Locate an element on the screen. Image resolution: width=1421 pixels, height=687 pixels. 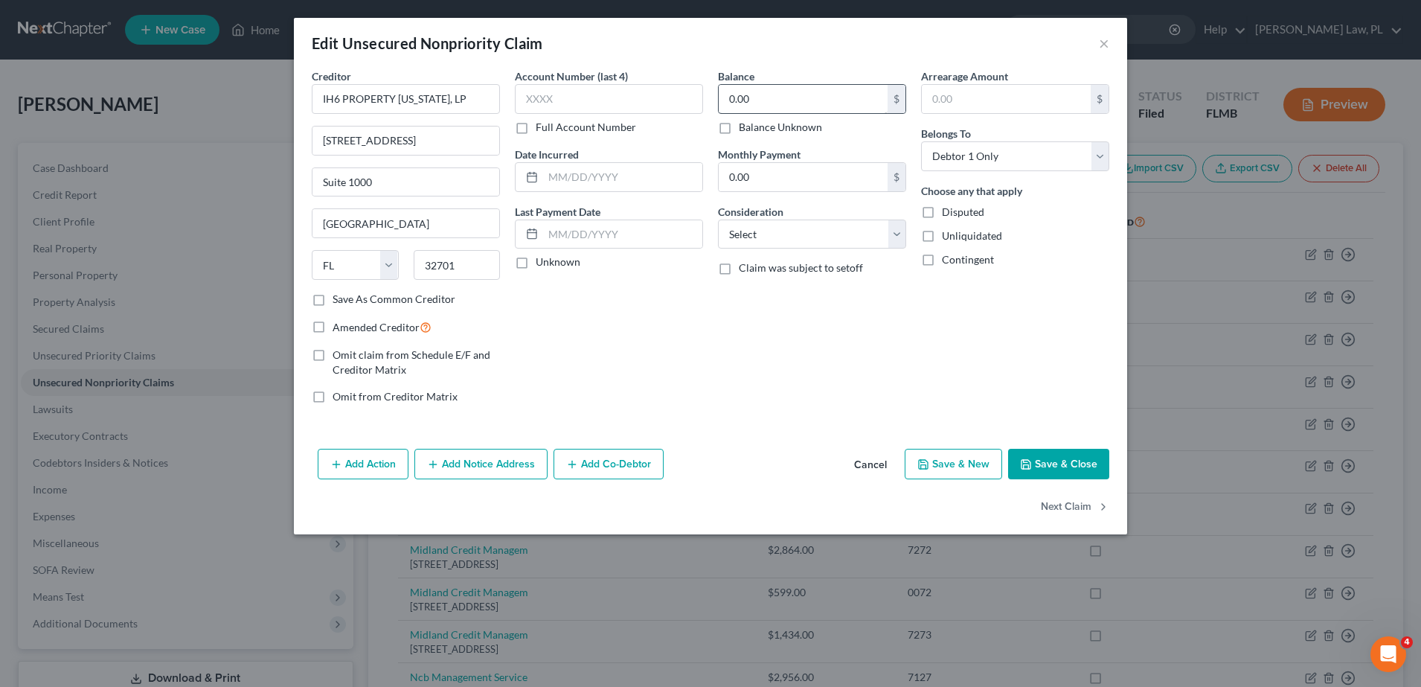
label: Monthly Payment is located at coordinates (759, 154).